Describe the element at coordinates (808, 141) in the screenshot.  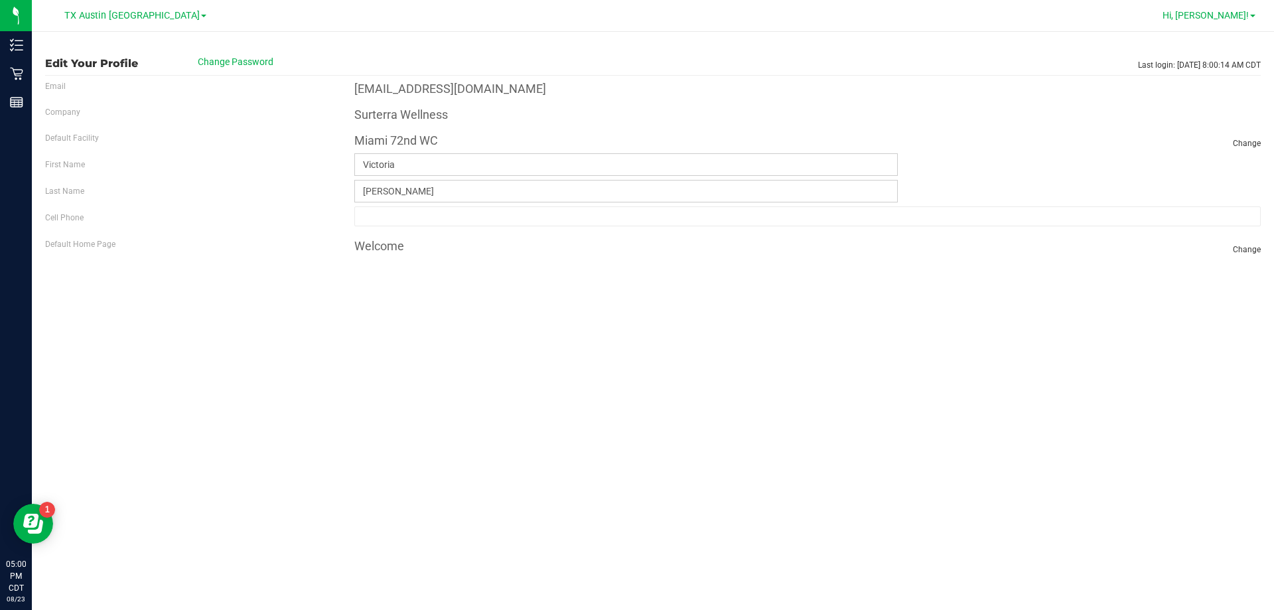
I see `h4: Miami 72nd WC` at that location.